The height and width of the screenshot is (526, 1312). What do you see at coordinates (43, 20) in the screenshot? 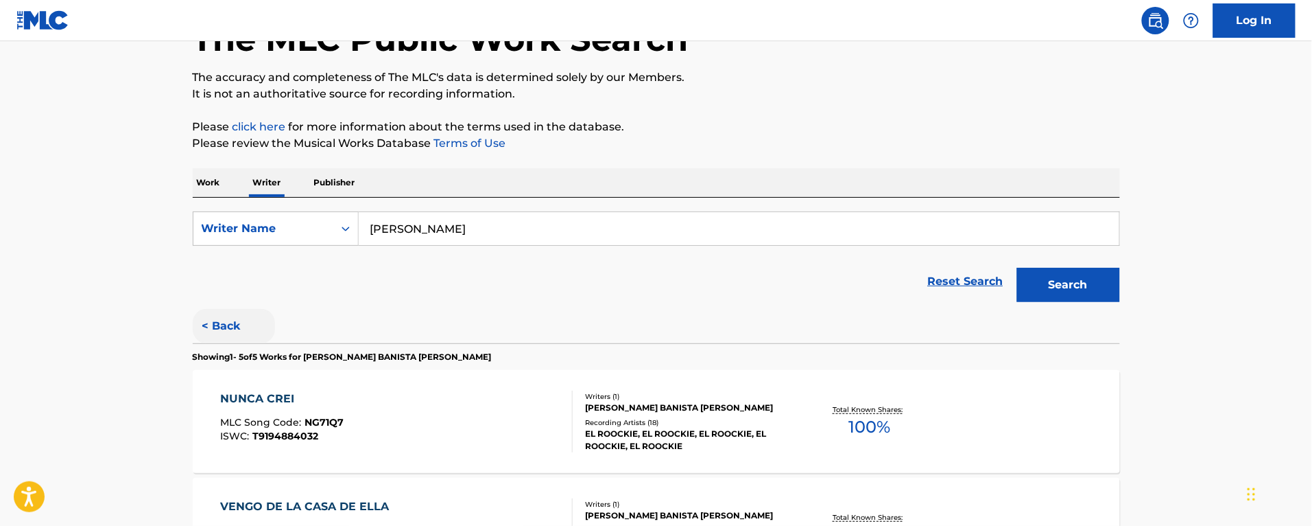
I see `img: MLC Logo` at bounding box center [43, 20].